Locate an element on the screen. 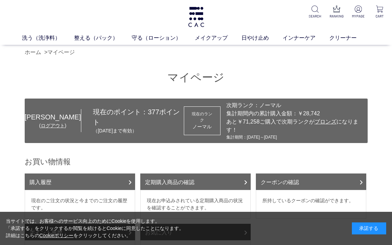 This screenshot has width=392, height=245. div: あと￥71,258ご購入で次期ランクが になります！ is located at coordinates (295, 126).